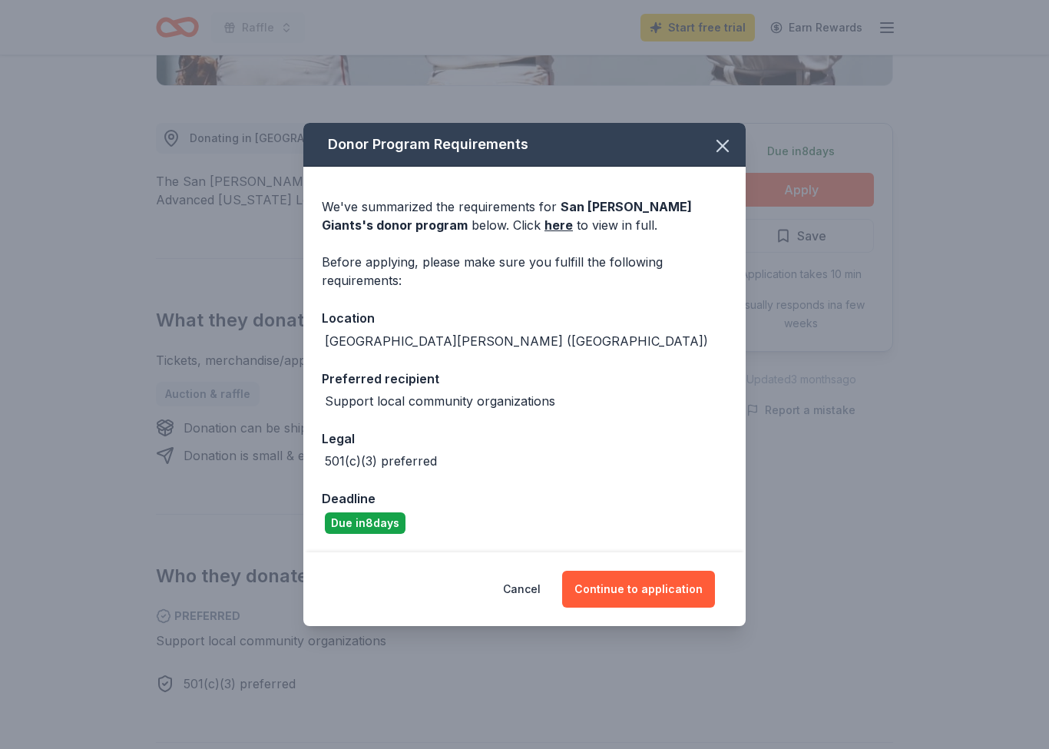  I want to click on button: Continue to application, so click(638, 589).